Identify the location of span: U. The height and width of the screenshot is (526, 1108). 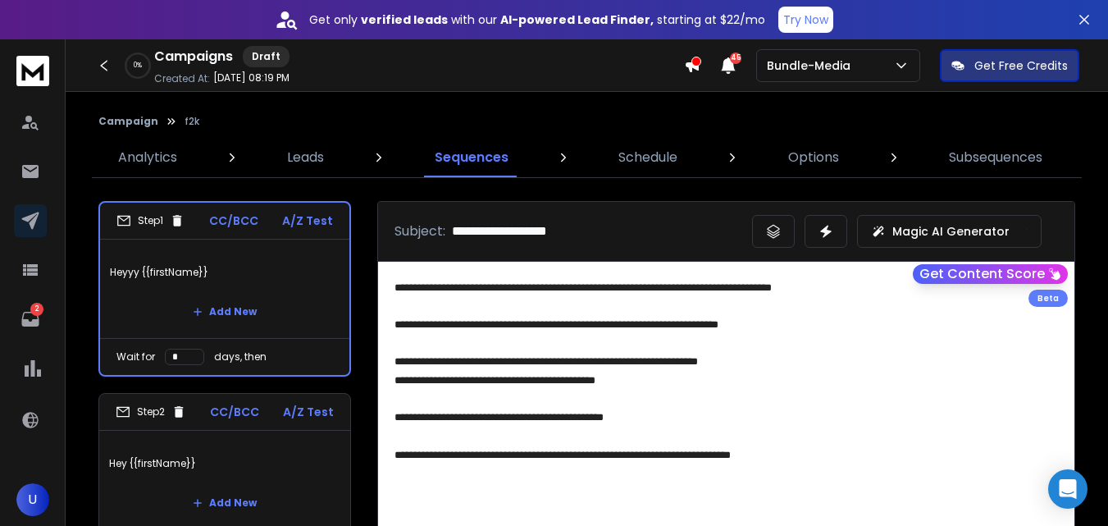
(33, 499).